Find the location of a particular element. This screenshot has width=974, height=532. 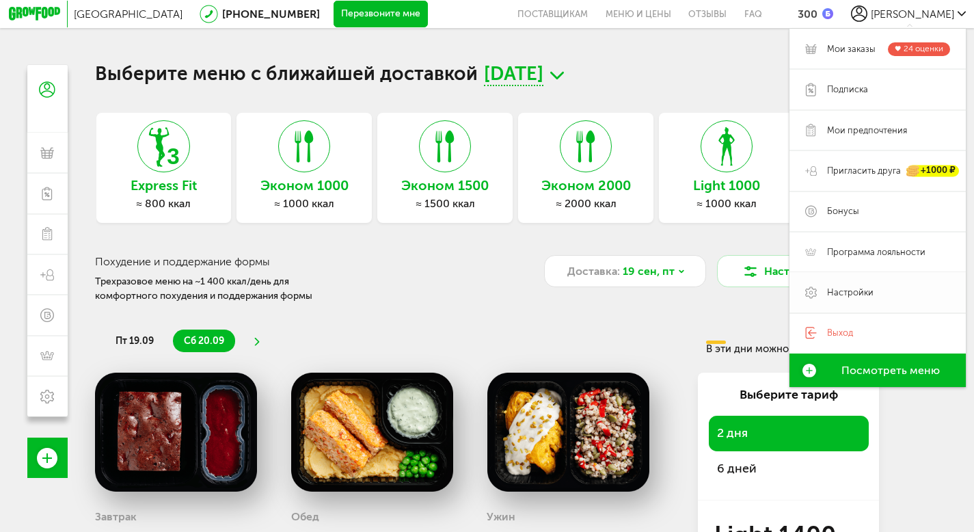

div: ≈ 800 ккал is located at coordinates (164, 203).